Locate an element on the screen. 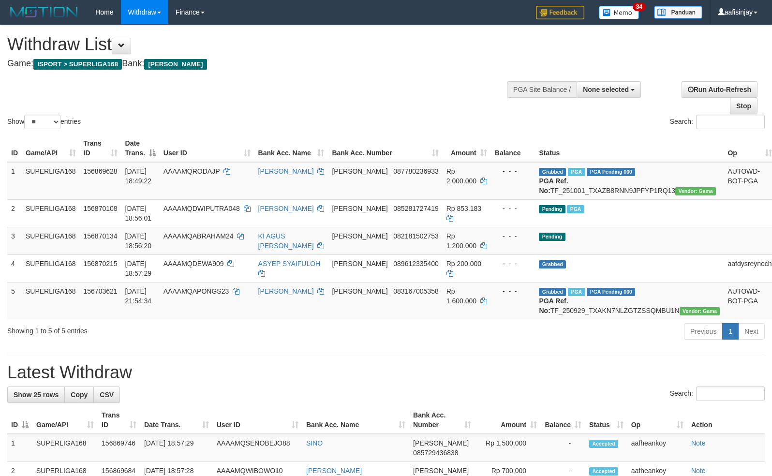 The image size is (772, 476). span: AAAAMQABRAHAM24 is located at coordinates (198, 236).